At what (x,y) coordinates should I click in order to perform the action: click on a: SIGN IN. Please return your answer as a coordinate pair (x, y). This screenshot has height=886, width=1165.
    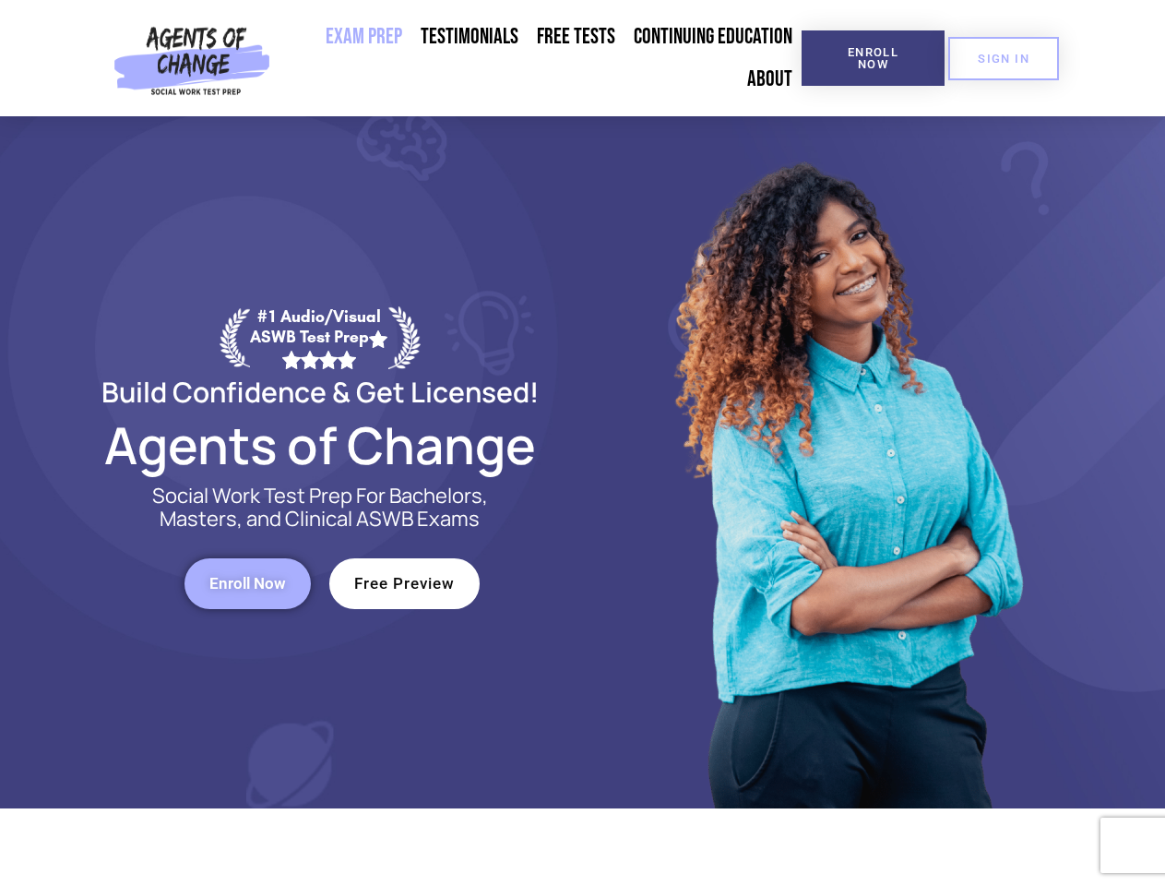
    Looking at the image, I should click on (1004, 58).